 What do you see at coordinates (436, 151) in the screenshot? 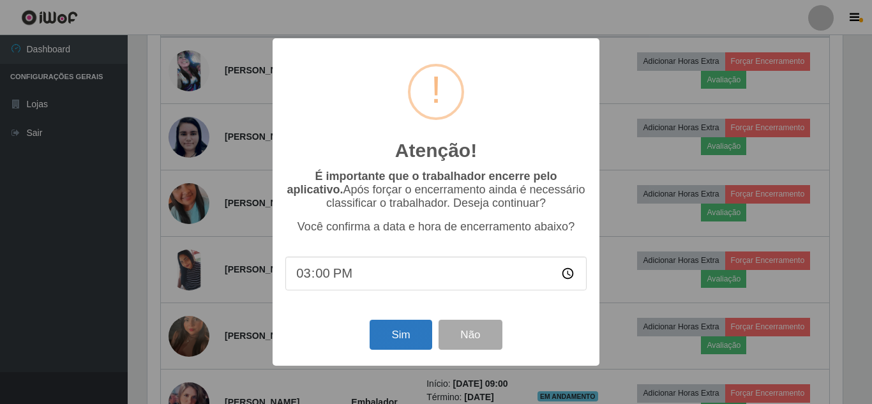
I see `h2: Atenção!` at bounding box center [436, 151].